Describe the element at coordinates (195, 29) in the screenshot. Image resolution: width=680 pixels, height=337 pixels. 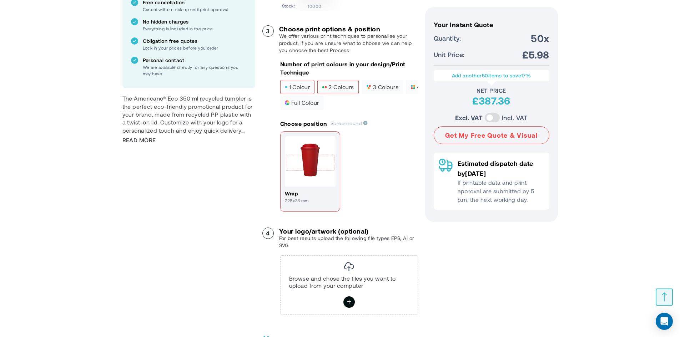
I see `p: Everything is included in the price` at that location.